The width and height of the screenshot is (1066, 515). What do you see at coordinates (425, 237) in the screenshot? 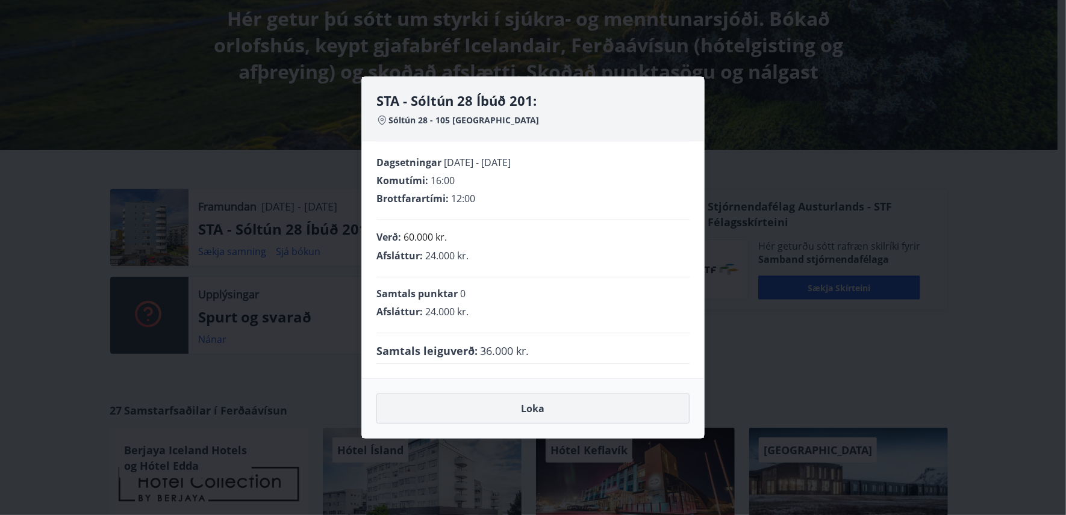
I see `p: 60.000 kr.` at bounding box center [425, 237].